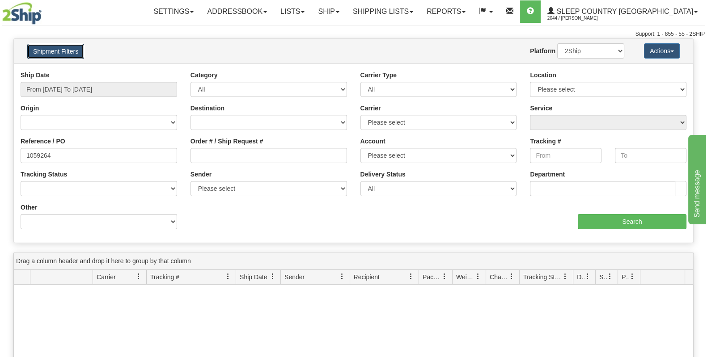  Describe the element at coordinates (650, 156) in the screenshot. I see `input: To` at that location.